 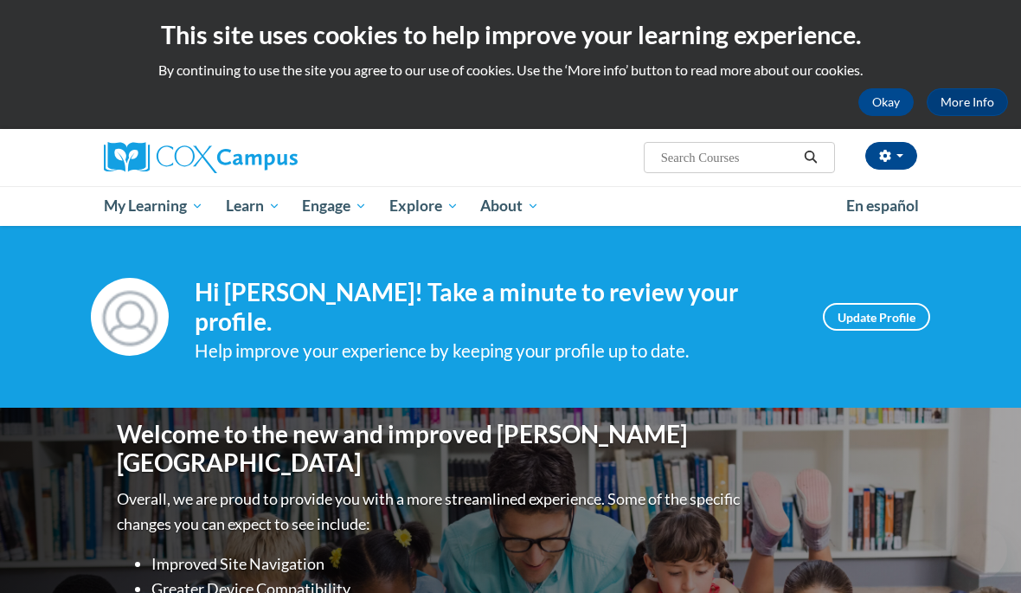 I want to click on a: Learn, so click(x=253, y=206).